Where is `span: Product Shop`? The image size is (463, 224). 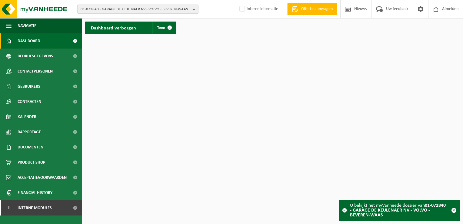
span: Product Shop is located at coordinates (31, 162).